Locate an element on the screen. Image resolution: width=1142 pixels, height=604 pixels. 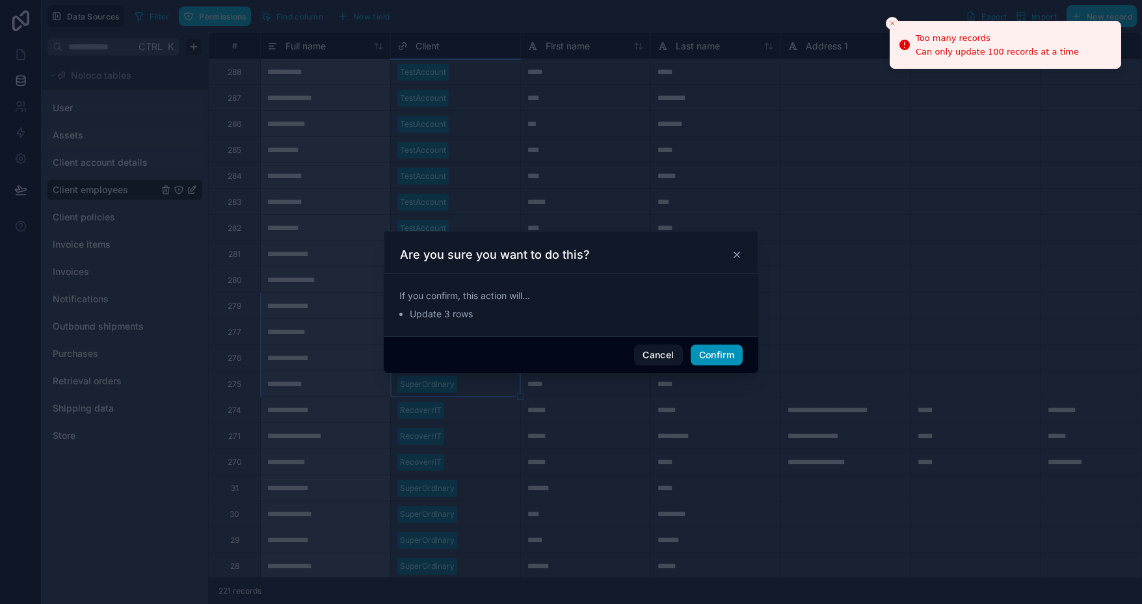
li: Update 3 rows is located at coordinates (576, 314).